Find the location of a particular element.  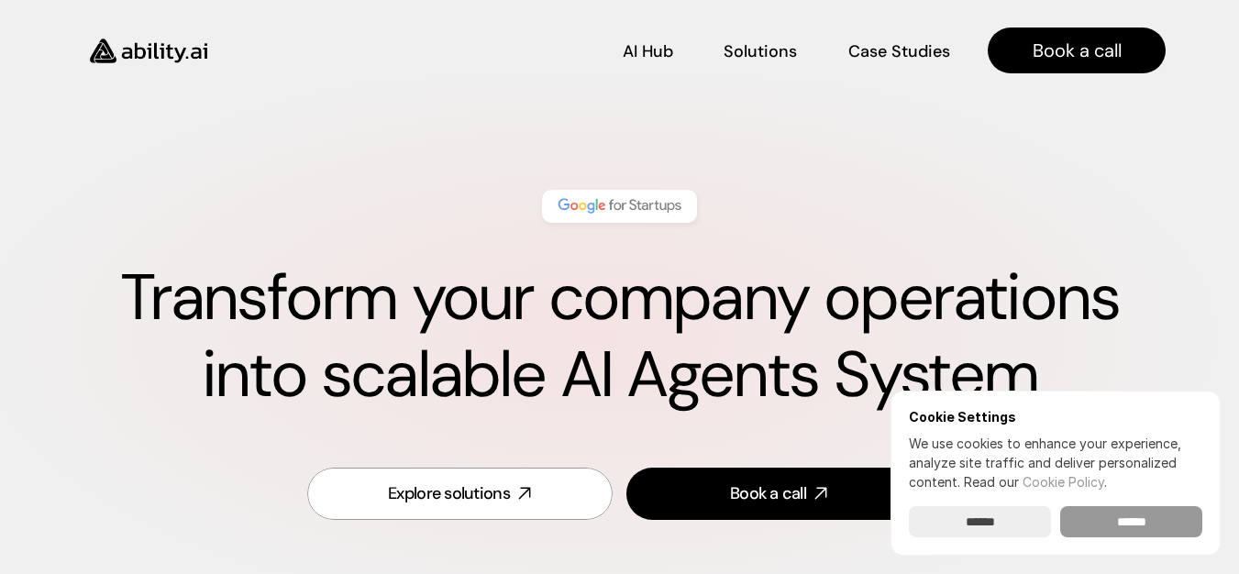

div: Explore solutions is located at coordinates (449, 493).